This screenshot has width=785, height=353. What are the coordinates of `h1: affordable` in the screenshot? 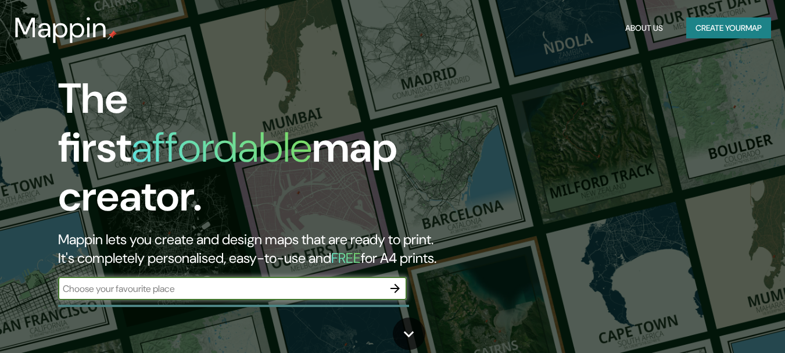 It's located at (221, 147).